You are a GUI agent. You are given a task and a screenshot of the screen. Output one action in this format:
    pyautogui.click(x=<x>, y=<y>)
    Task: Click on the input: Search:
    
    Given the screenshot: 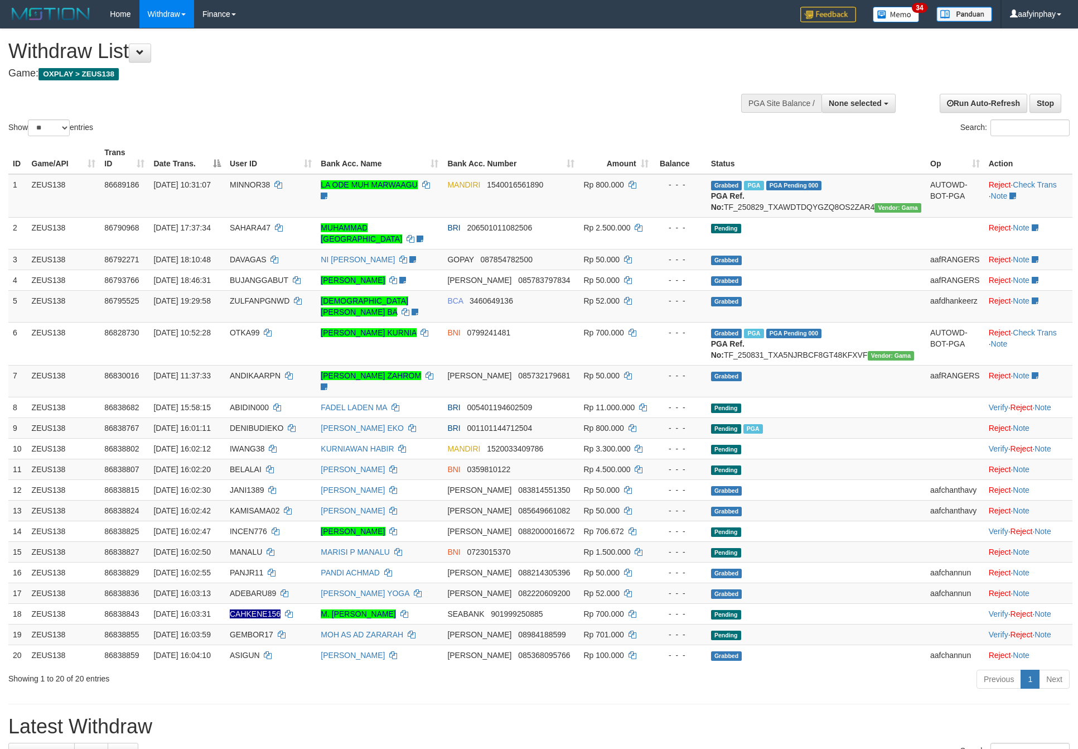 What is the action you would take?
    pyautogui.click(x=1030, y=128)
    